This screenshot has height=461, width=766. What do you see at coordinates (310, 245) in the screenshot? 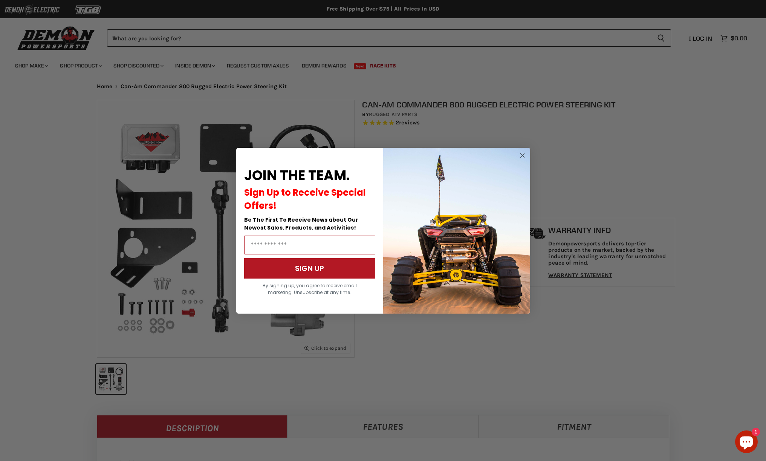
I see `input: Email Address` at bounding box center [310, 245].